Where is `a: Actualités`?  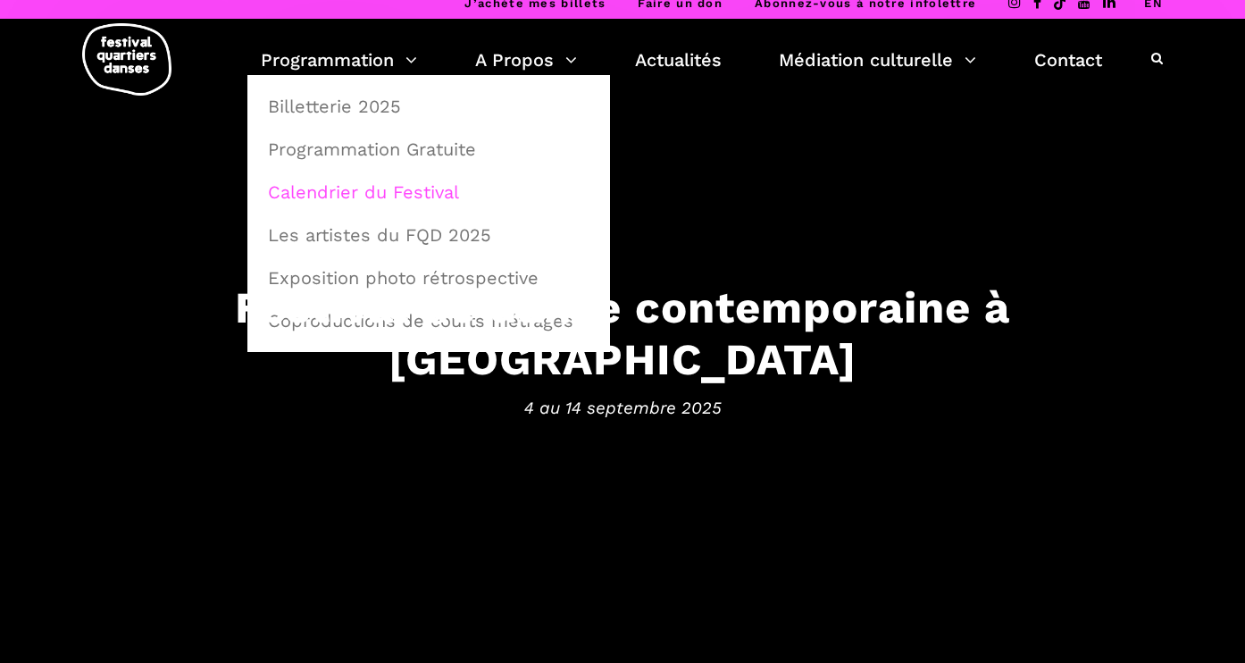
a: Actualités is located at coordinates (678, 60).